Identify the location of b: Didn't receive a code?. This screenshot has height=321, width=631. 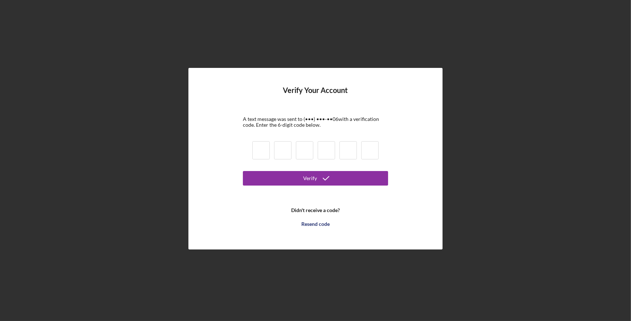
(316, 210).